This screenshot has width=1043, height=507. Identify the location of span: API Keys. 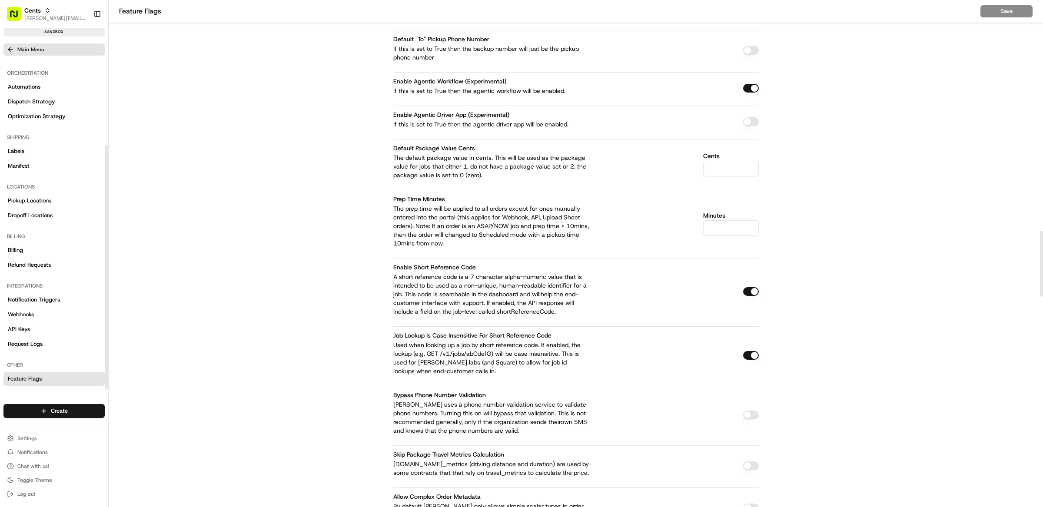
(19, 329).